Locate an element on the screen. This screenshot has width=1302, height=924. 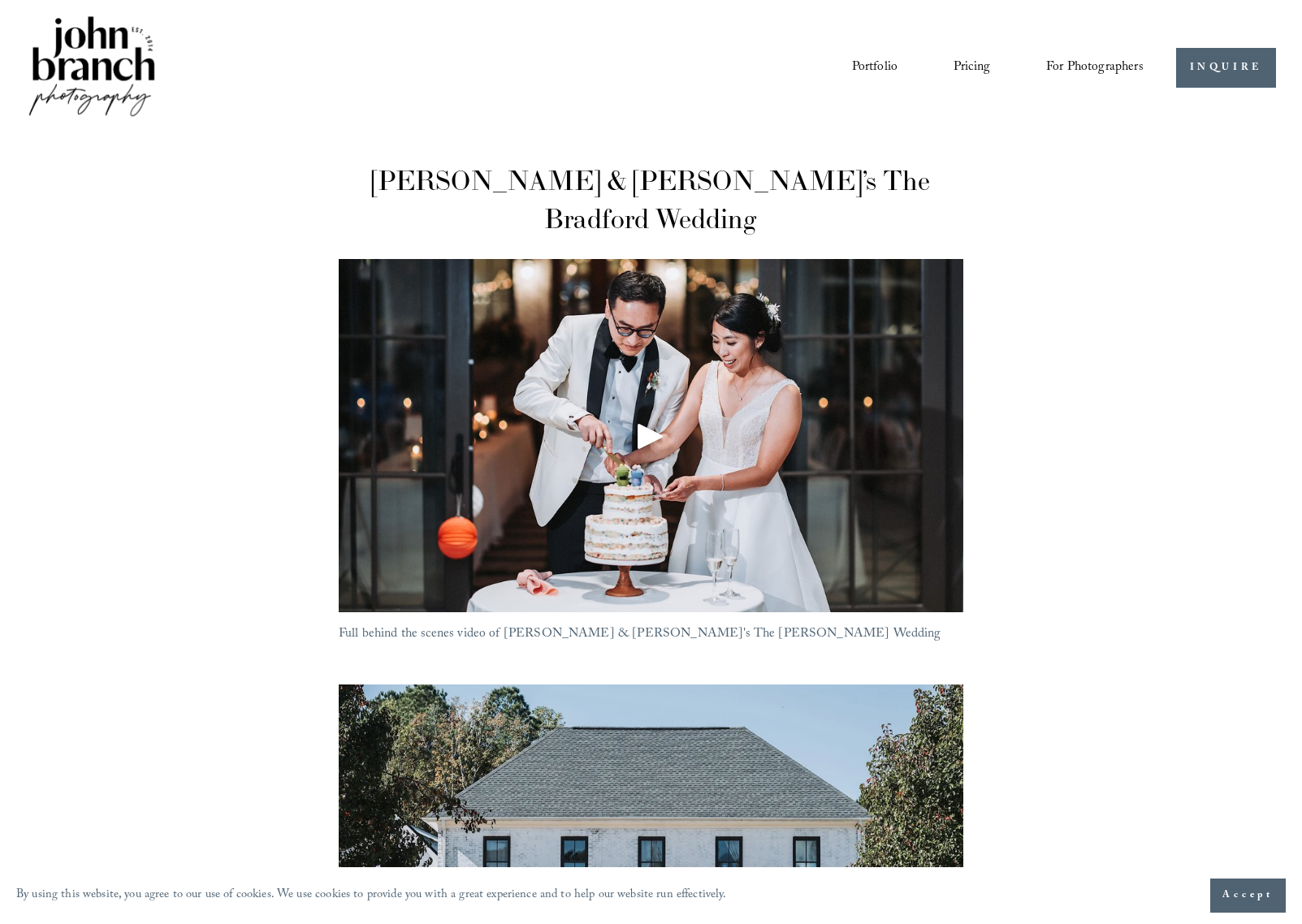
span: For Photographers is located at coordinates (1095, 67).